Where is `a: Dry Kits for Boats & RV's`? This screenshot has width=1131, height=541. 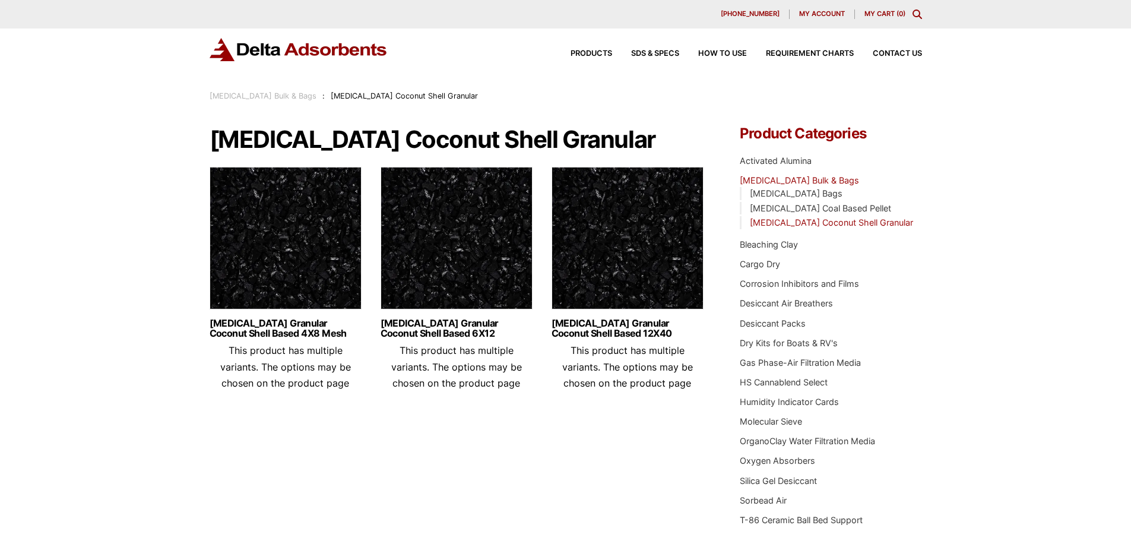 a: Dry Kits for Boats & RV's is located at coordinates (788, 343).